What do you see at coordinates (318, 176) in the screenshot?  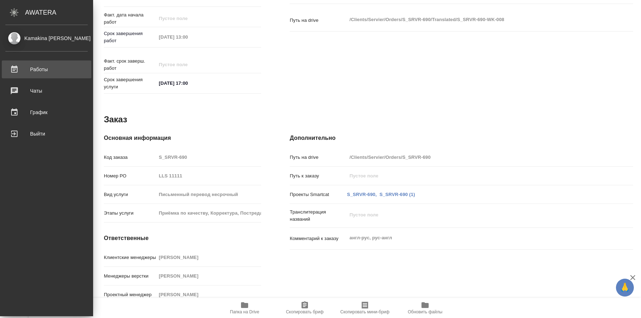 I see `p: Путь к заказу` at bounding box center [318, 176].